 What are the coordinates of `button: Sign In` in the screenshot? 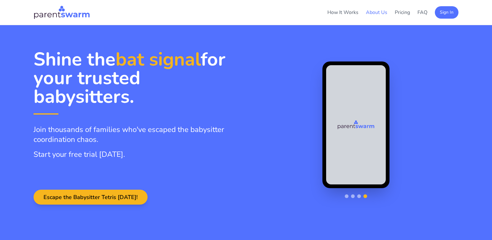 It's located at (447, 12).